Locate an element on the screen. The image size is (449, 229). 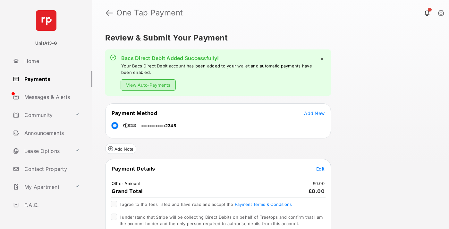
a: My Apartment is located at coordinates (41, 187).